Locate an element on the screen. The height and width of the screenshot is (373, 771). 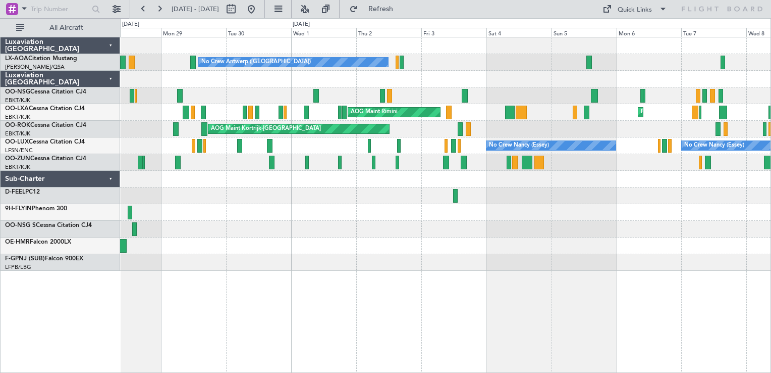
div: Wed 1 is located at coordinates (324, 32).